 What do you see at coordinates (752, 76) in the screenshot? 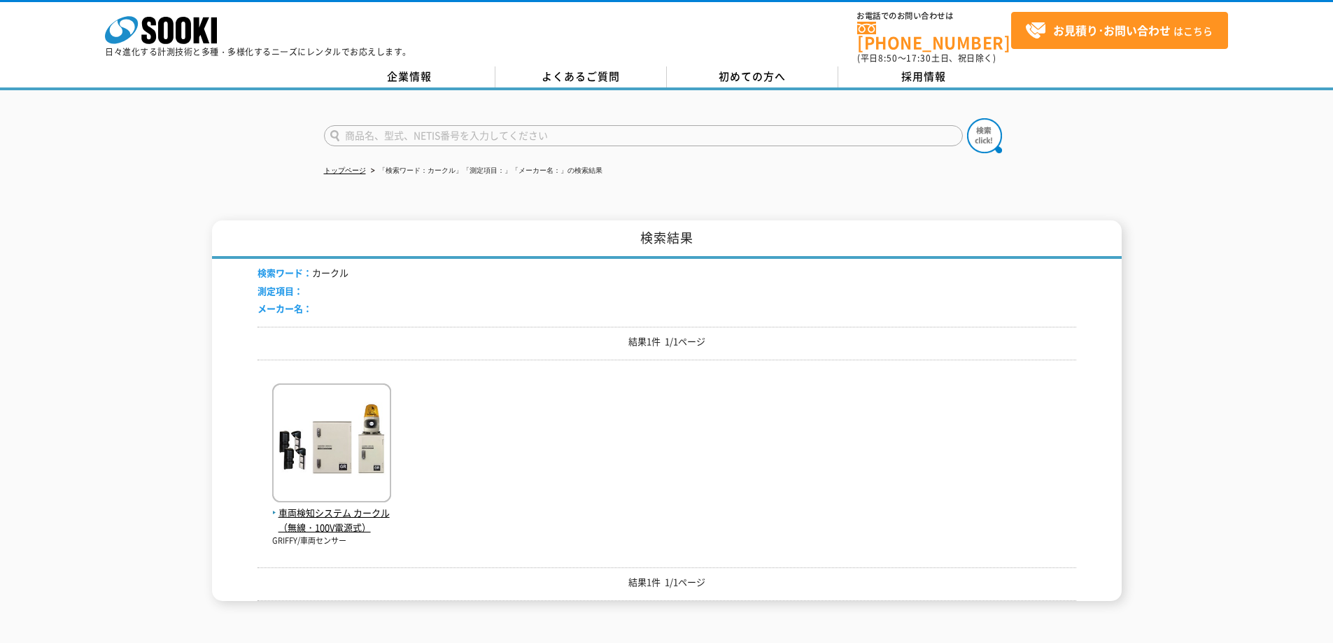
I see `span: 初めての方へ` at bounding box center [752, 76].